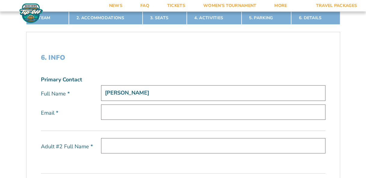  I want to click on label: Email *, so click(71, 113).